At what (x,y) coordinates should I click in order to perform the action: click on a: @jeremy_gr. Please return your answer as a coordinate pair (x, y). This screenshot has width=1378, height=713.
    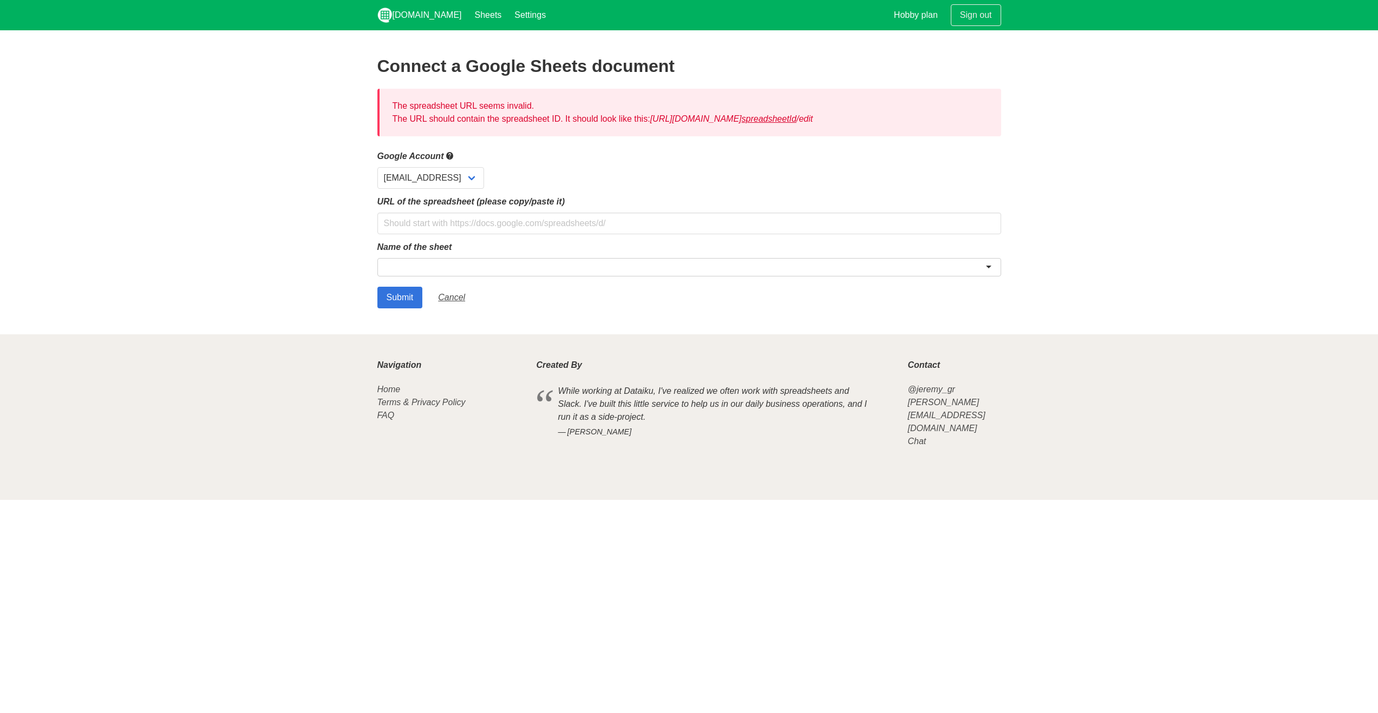
    Looking at the image, I should click on (930, 389).